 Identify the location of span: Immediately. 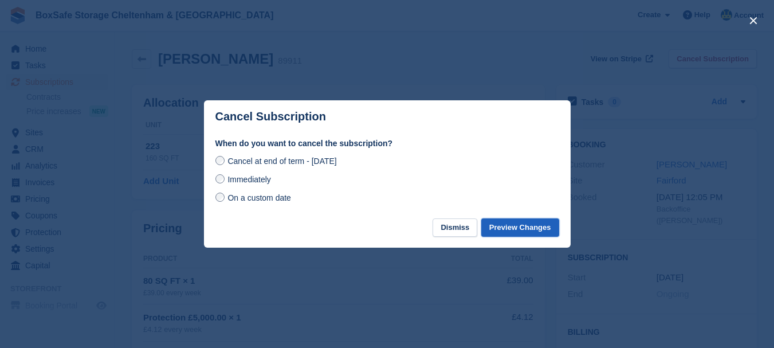
(249, 179).